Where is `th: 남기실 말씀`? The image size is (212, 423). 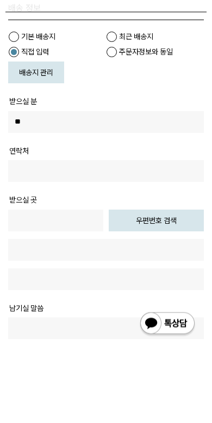
th: 남기실 말씀 is located at coordinates (26, 379).